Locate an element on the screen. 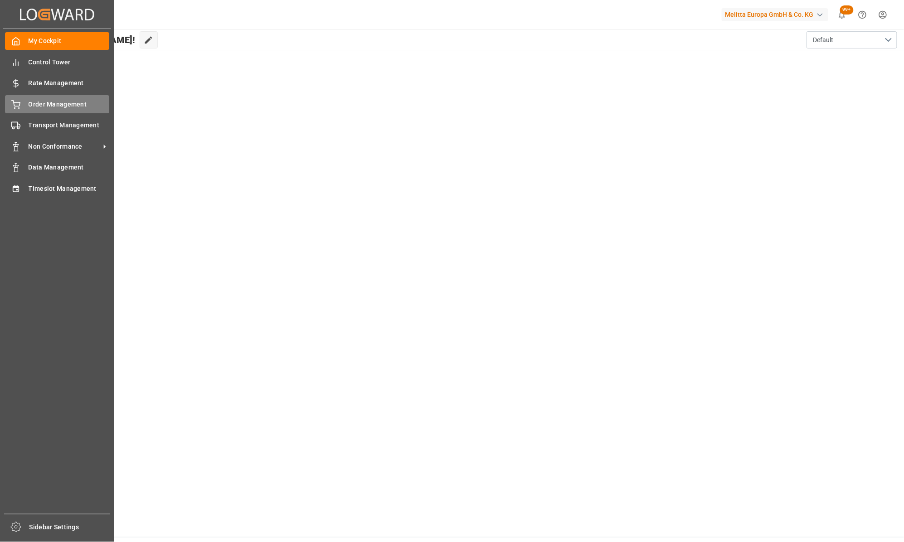  a: Control Tower is located at coordinates (57, 62).